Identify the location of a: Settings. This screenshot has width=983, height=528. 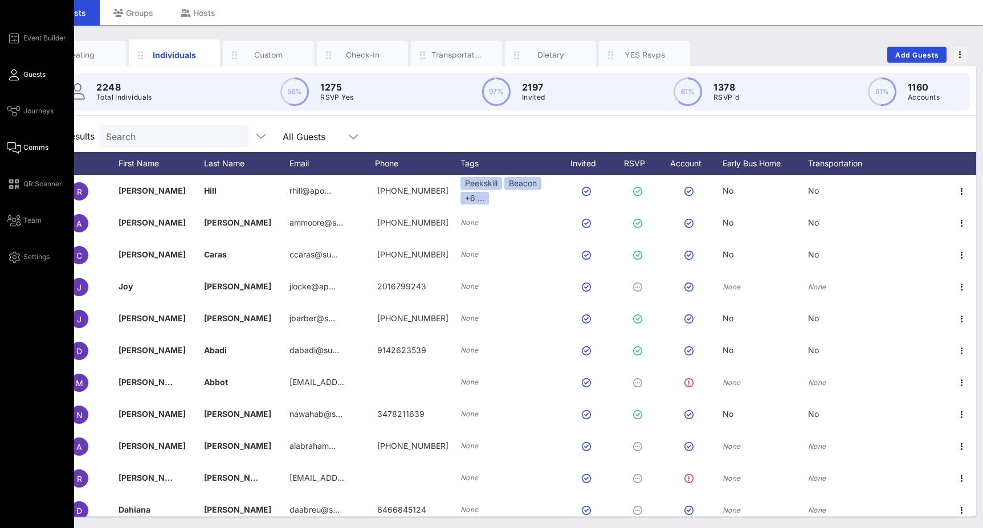
(28, 257).